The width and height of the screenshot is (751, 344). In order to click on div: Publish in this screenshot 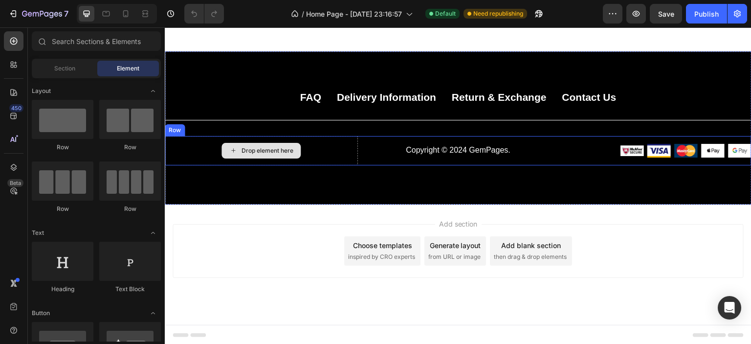, I will do `click(706, 14)`.